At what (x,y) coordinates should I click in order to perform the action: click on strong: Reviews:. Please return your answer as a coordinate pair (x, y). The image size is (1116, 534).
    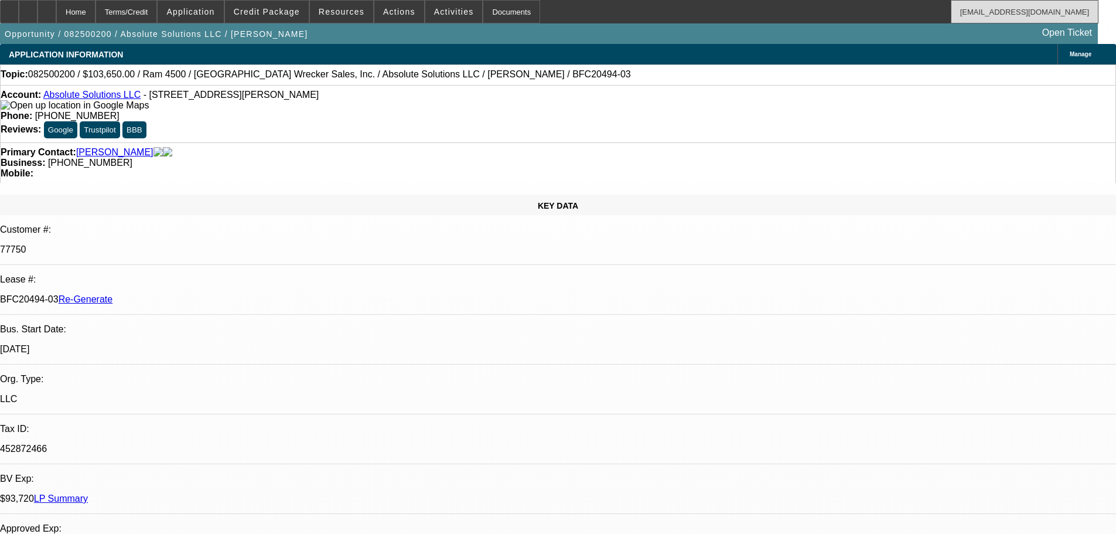
    Looking at the image, I should click on (21, 129).